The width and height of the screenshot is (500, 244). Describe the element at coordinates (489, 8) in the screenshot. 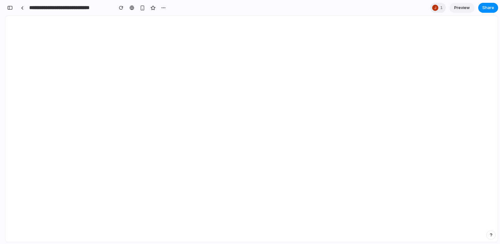

I see `button: Share` at that location.